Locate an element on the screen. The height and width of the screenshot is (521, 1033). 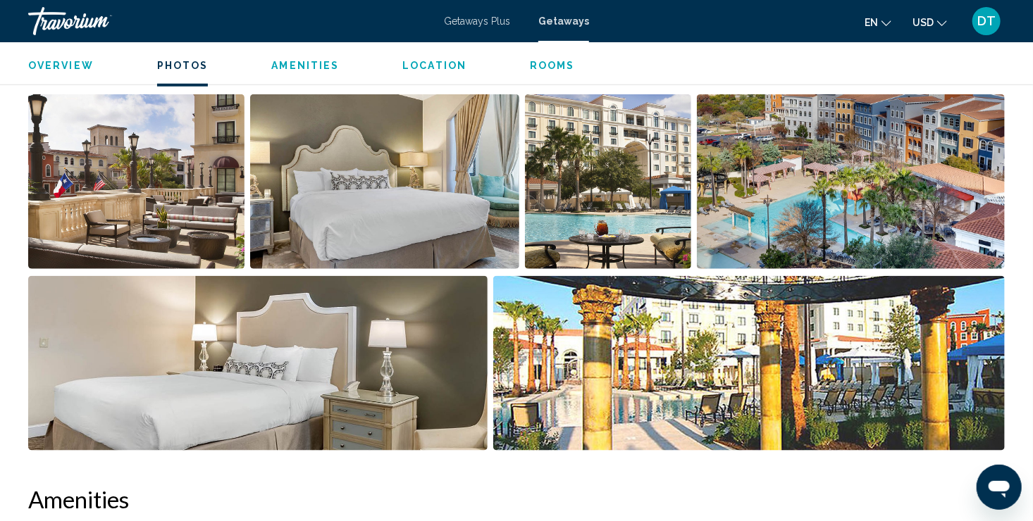
a: Travorium is located at coordinates (229, 21).